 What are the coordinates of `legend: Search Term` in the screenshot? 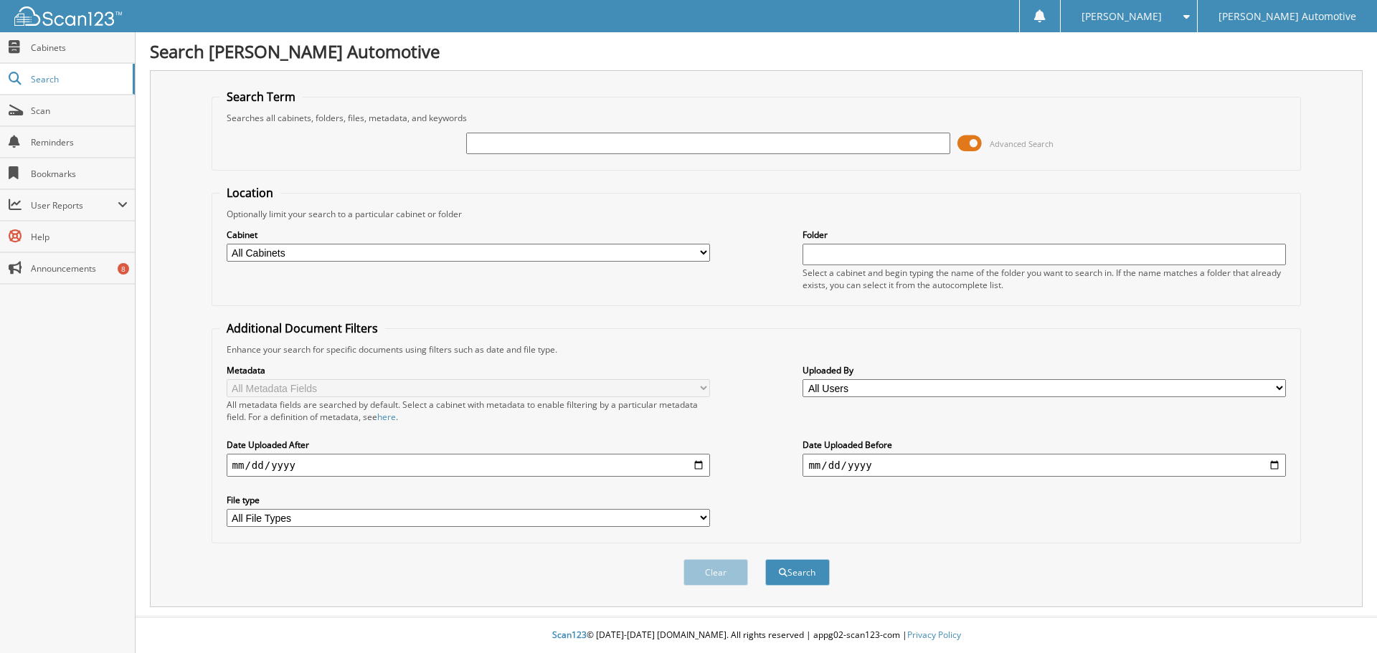 It's located at (261, 97).